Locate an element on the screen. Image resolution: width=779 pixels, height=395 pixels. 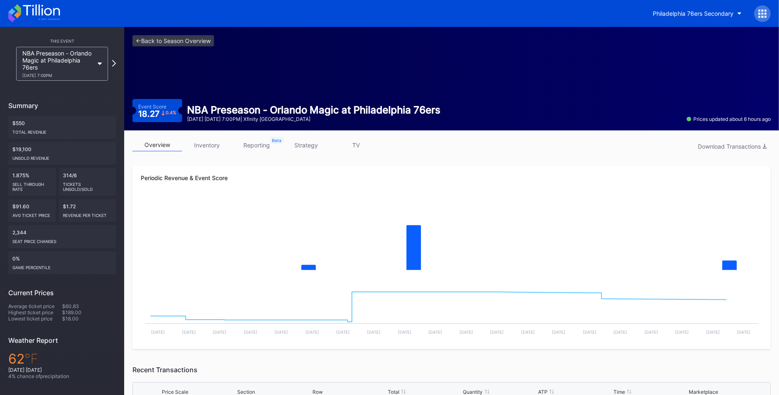
div: Tickets Unsold/Sold is located at coordinates (88, 185).